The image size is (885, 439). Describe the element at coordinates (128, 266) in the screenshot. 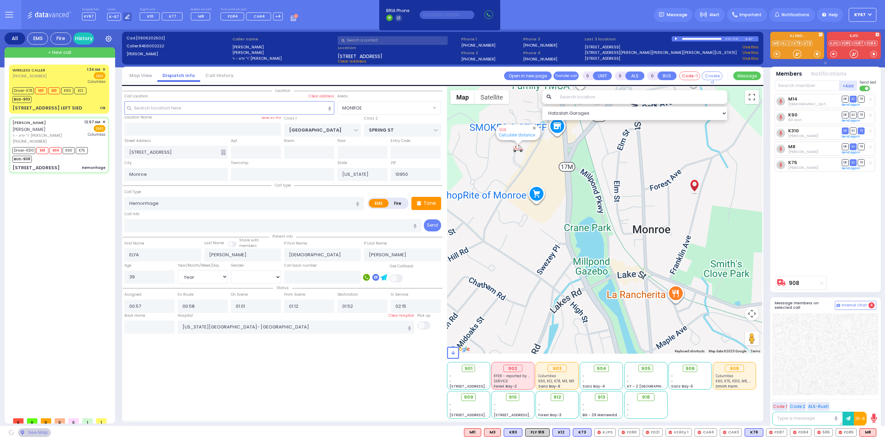

I see `label: Age` at that location.